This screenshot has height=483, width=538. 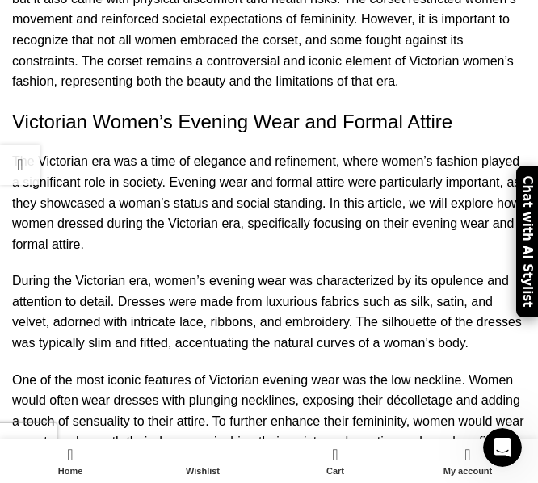 What do you see at coordinates (468, 471) in the screenshot?
I see `span: My account` at bounding box center [468, 471].